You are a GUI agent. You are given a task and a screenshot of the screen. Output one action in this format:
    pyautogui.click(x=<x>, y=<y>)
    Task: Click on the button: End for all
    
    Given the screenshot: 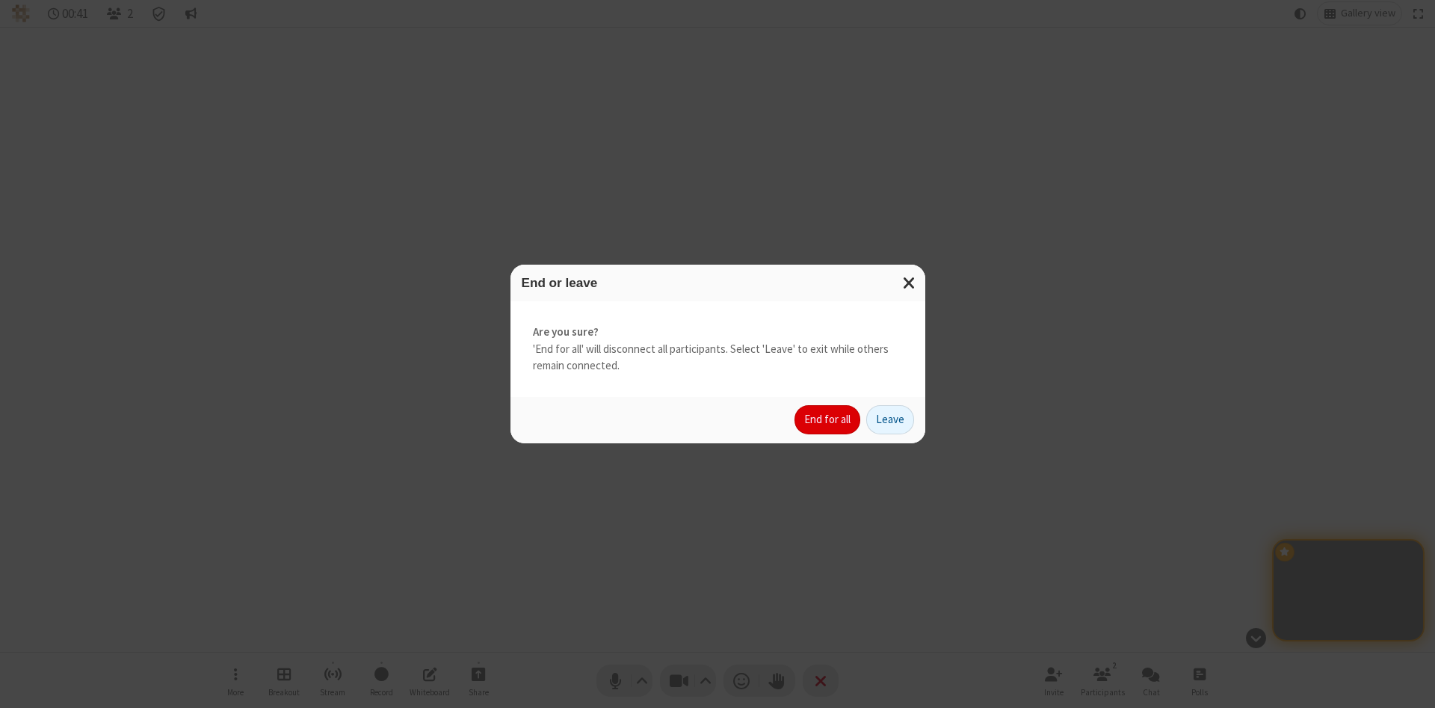 What is the action you would take?
    pyautogui.click(x=827, y=420)
    